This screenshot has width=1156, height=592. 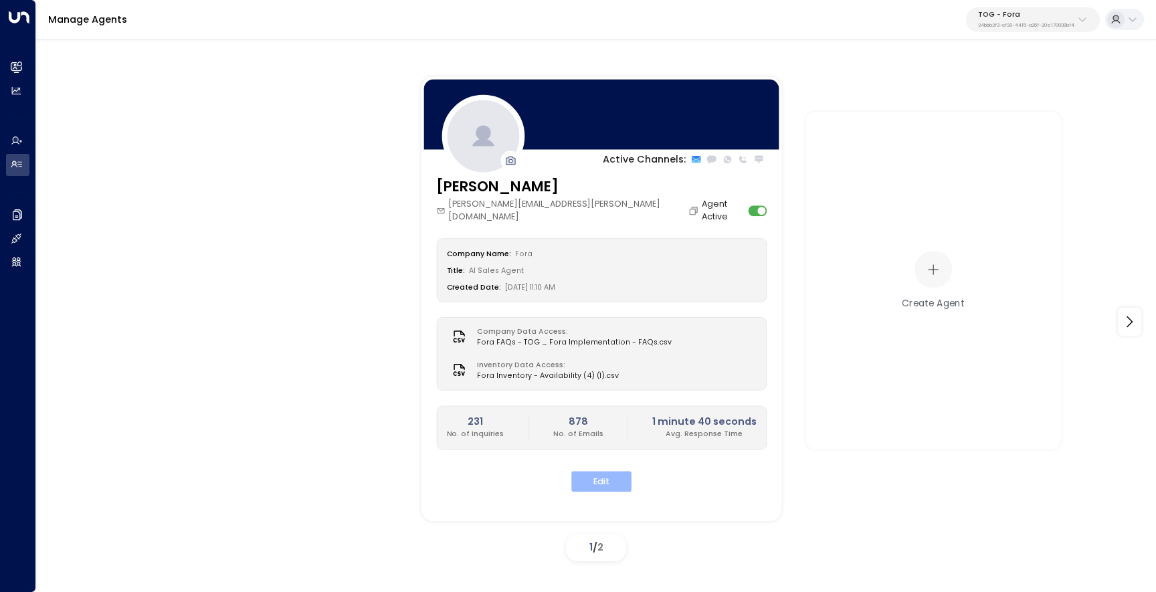 What do you see at coordinates (574, 342) in the screenshot?
I see `span: Fora FAQs - TOG _ Fora Implementation - FAQs.csv` at bounding box center [574, 342].